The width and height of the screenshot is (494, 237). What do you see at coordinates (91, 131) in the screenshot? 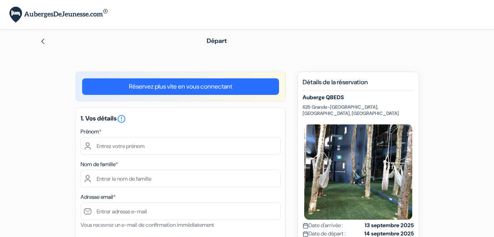
I see `label: Prénom` at bounding box center [91, 131].